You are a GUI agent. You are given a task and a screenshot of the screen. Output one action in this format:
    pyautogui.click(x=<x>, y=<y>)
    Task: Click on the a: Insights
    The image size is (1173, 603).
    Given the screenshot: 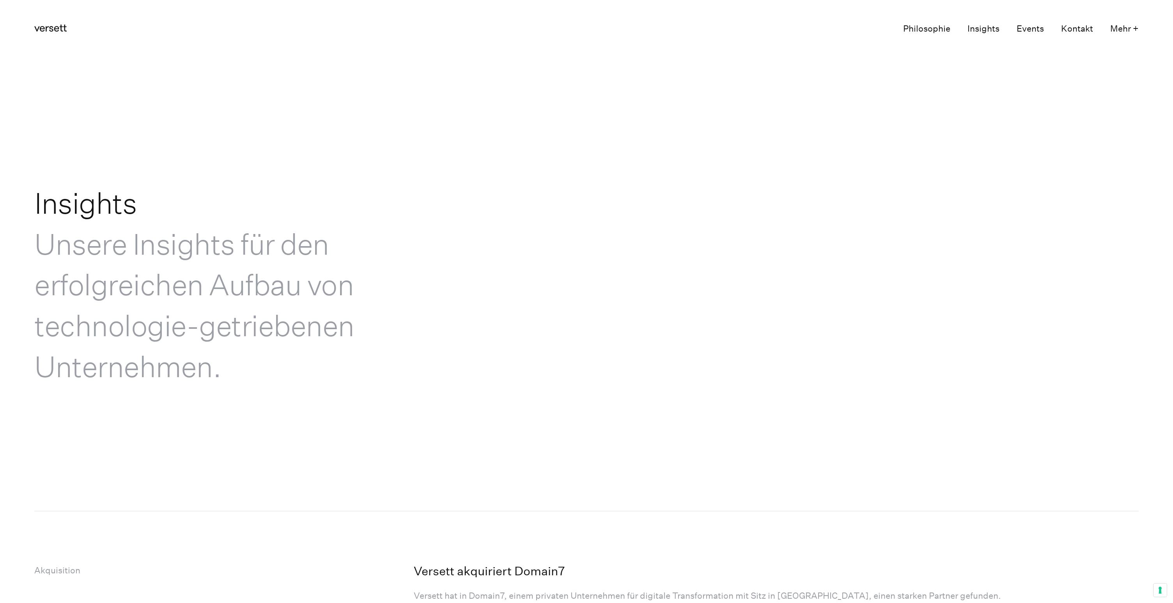 What is the action you would take?
    pyautogui.click(x=983, y=29)
    